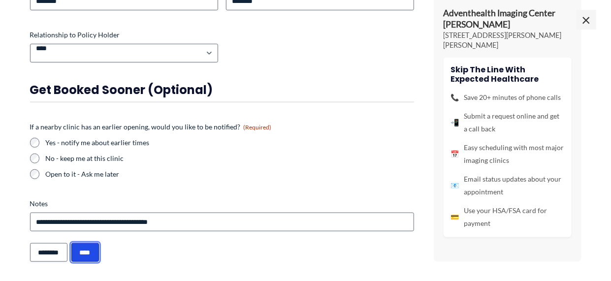 The width and height of the screenshot is (611, 281). What do you see at coordinates (507, 154) in the screenshot?
I see `li: Easy scheduling with most major imaging clinics` at bounding box center [507, 154].